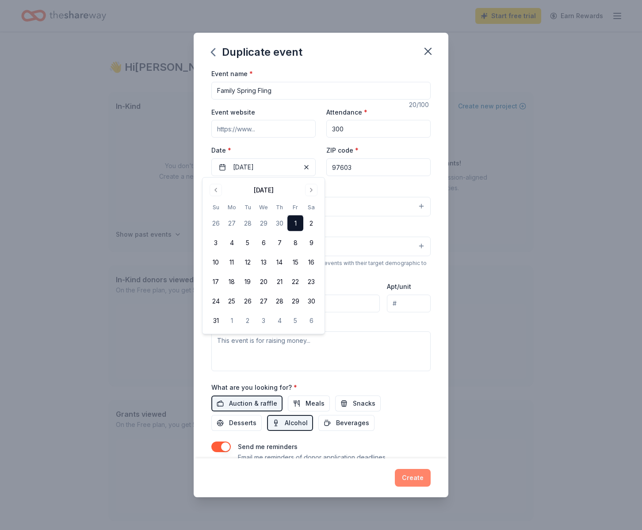 This screenshot has height=530, width=642. Describe the element at coordinates (309, 403) in the screenshot. I see `button: Meals` at that location.